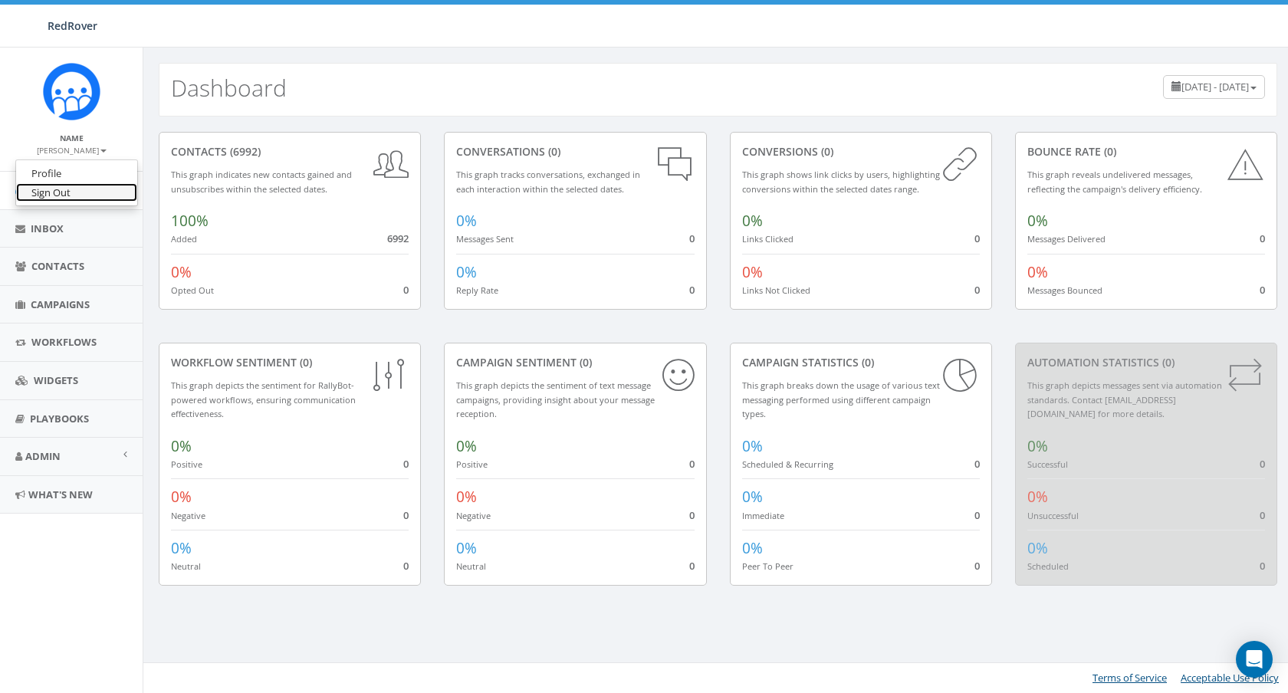  What do you see at coordinates (1048, 566) in the screenshot?
I see `small: Scheduled` at bounding box center [1048, 566].